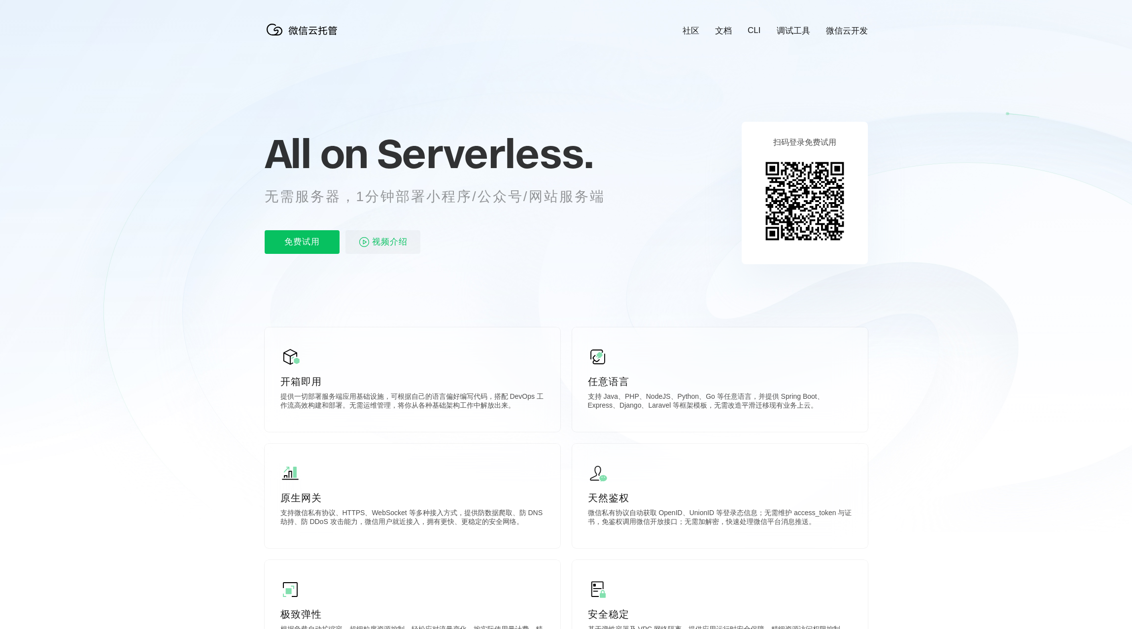 This screenshot has width=1132, height=629. What do you see at coordinates (723, 31) in the screenshot?
I see `a: 文档` at bounding box center [723, 31].